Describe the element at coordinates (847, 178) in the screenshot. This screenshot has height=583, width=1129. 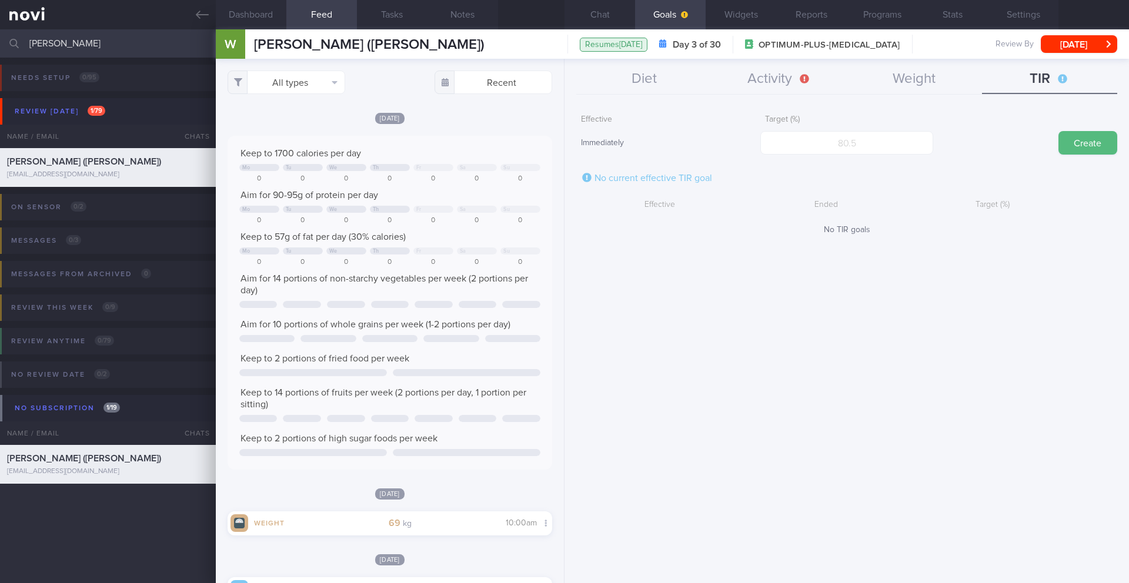
I see `div: No current effective TIR goal` at that location.